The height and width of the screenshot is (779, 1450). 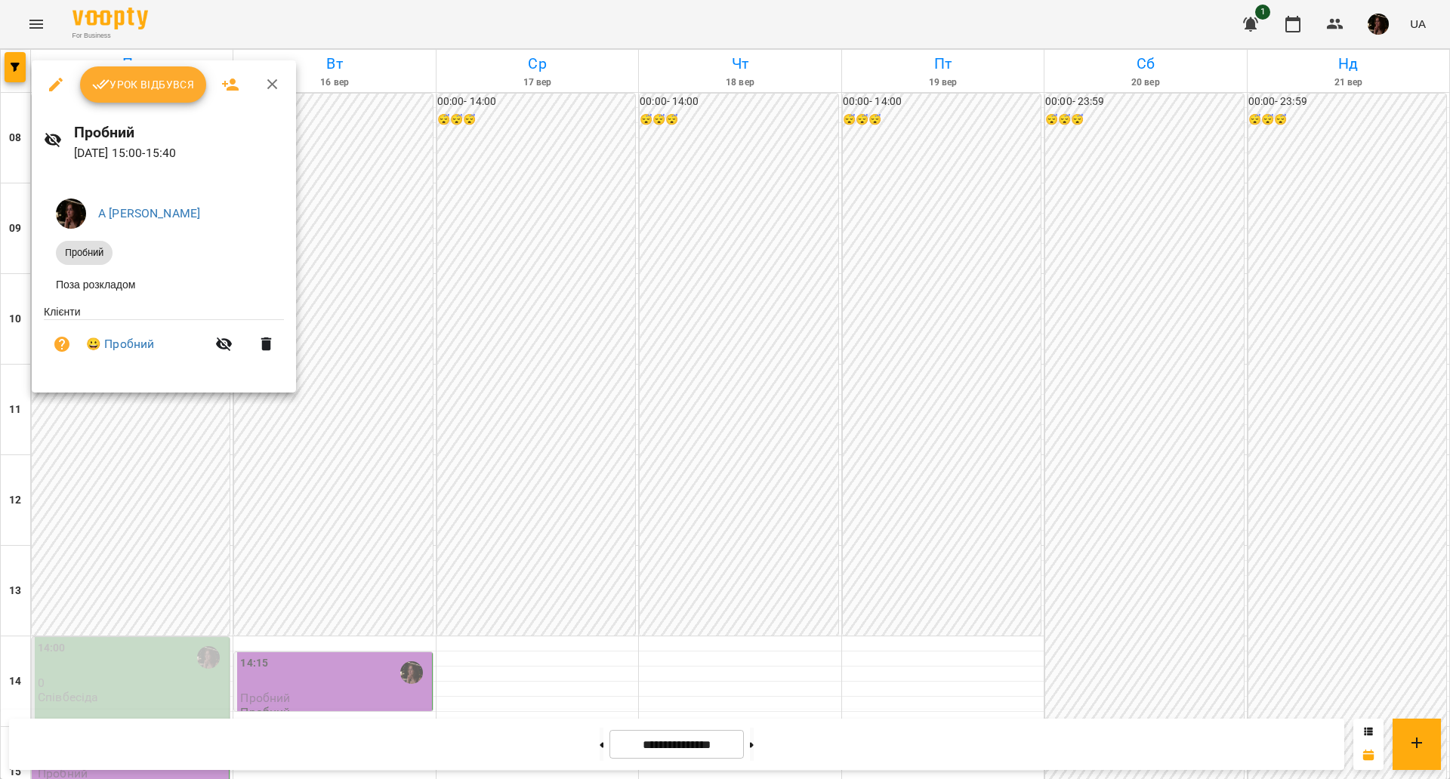 What do you see at coordinates (144, 85) in the screenshot?
I see `span: Урок відбувся` at bounding box center [144, 85].